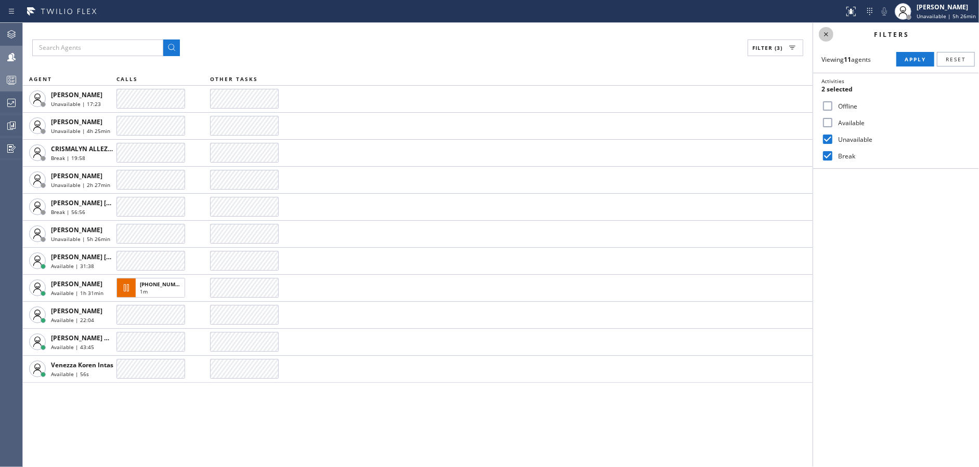 This screenshot has height=467, width=979. What do you see at coordinates (775, 48) in the screenshot?
I see `button: Filter (3)` at bounding box center [775, 48].